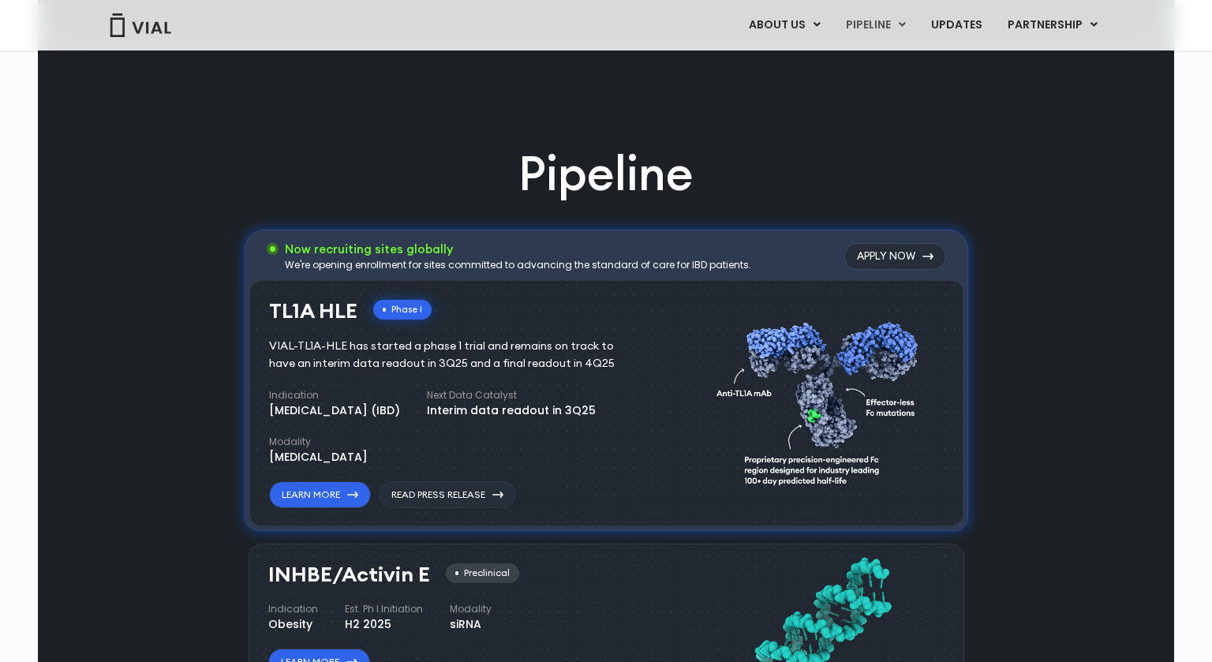  Describe the element at coordinates (313, 311) in the screenshot. I see `h3: TL1A HLE` at that location.